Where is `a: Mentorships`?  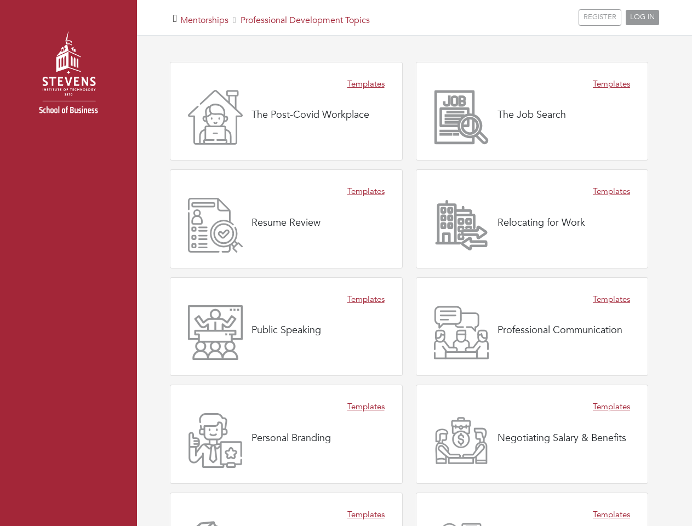 a: Mentorships is located at coordinates (204, 20).